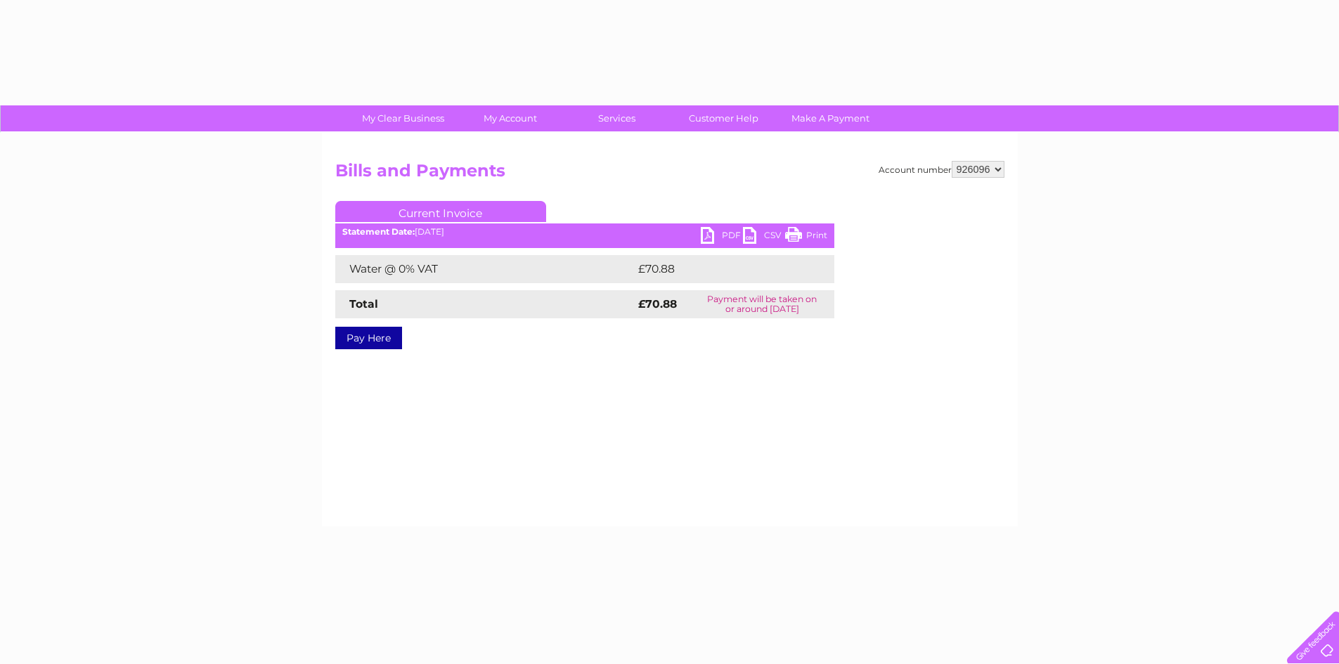 The width and height of the screenshot is (1339, 664). I want to click on a: Make A Payment, so click(830, 118).